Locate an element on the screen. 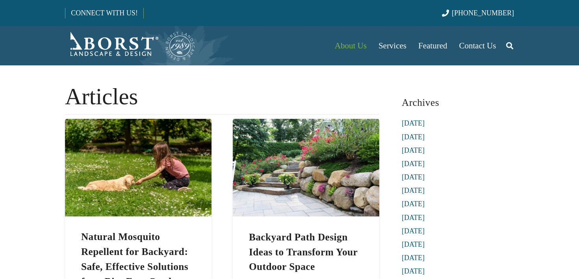 The height and width of the screenshot is (279, 579). span: Services is located at coordinates (392, 46).